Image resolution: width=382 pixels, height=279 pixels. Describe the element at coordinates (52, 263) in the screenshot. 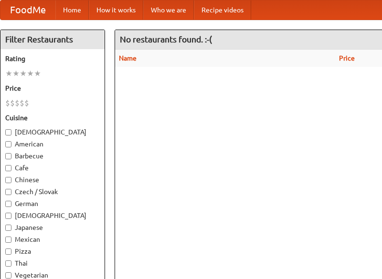

I see `label: Thai` at that location.